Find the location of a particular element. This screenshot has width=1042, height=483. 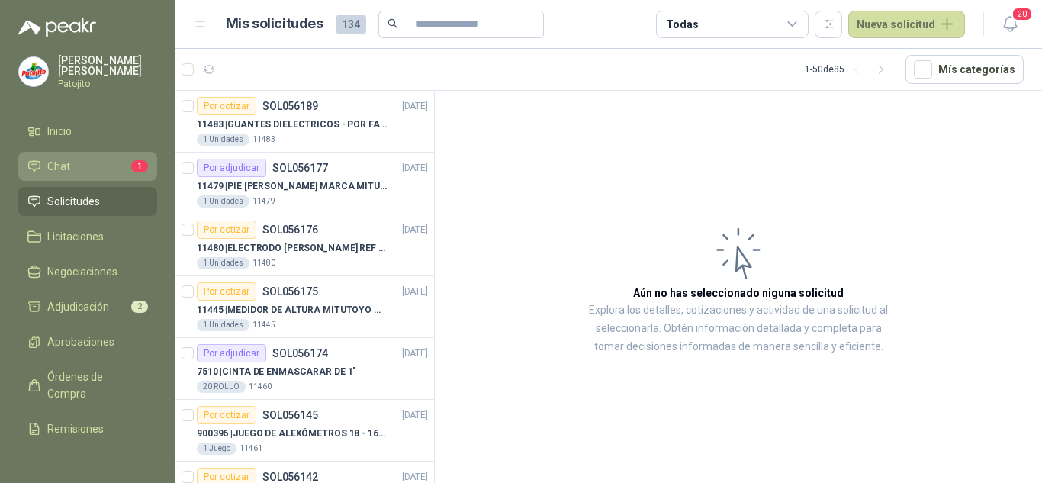

p: SOL056189 is located at coordinates (290, 106).